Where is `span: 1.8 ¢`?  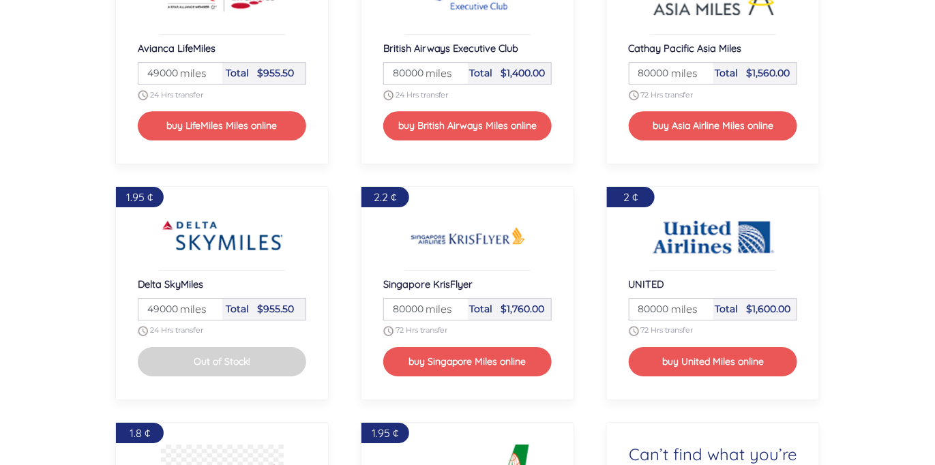
span: 1.8 ¢ is located at coordinates (140, 433).